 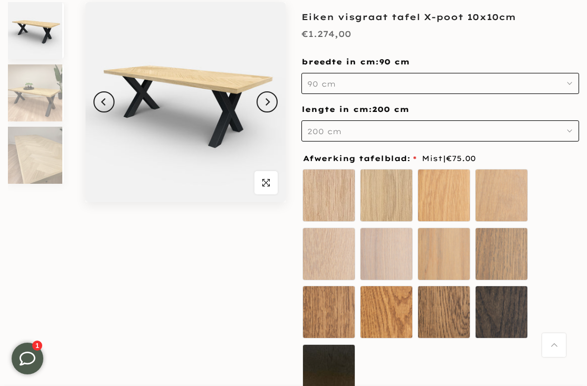 What do you see at coordinates (359, 158) in the screenshot?
I see `span: Afwerking tafelblad:` at bounding box center [359, 158].